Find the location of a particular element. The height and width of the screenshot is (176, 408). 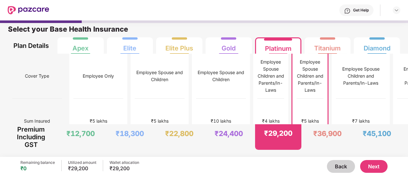

div: Plan Details is located at coordinates (31, 45).